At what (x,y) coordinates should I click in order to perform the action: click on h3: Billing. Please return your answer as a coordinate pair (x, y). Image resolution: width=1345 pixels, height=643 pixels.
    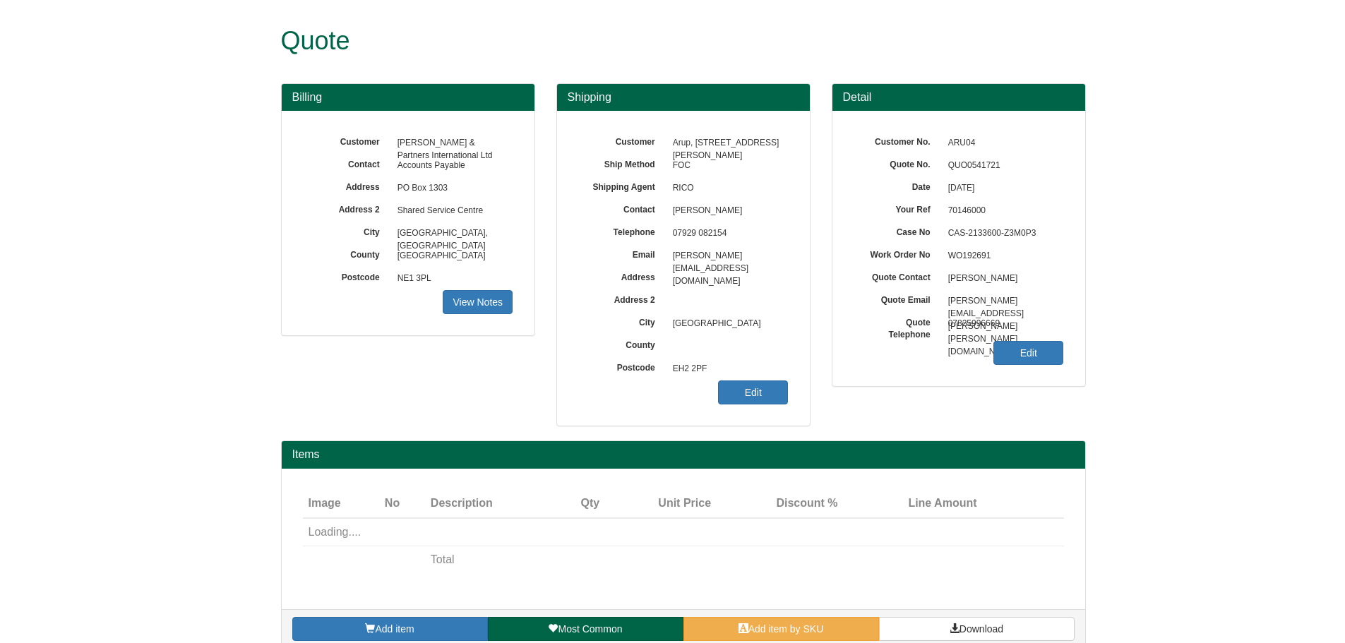
    Looking at the image, I should click on (408, 97).